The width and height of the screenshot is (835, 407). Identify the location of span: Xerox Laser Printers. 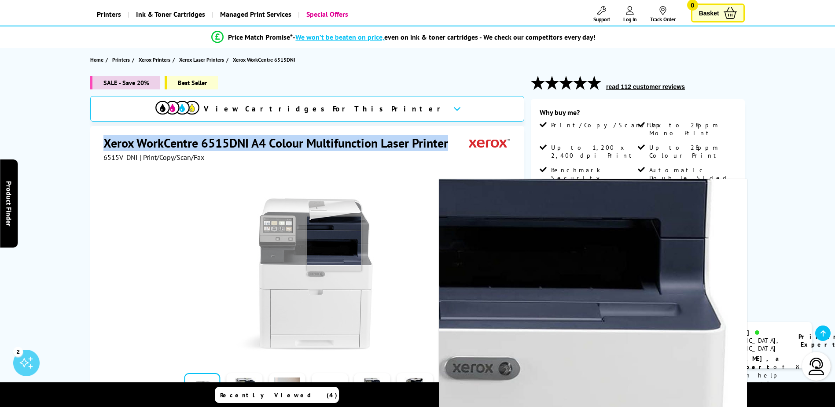
(202, 59).